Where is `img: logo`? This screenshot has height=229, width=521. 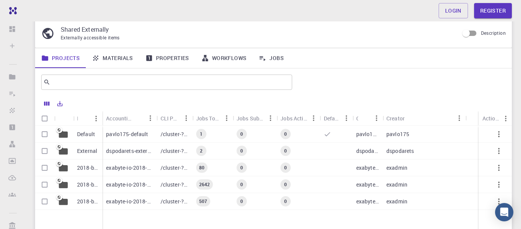
img: logo is located at coordinates (11, 11).